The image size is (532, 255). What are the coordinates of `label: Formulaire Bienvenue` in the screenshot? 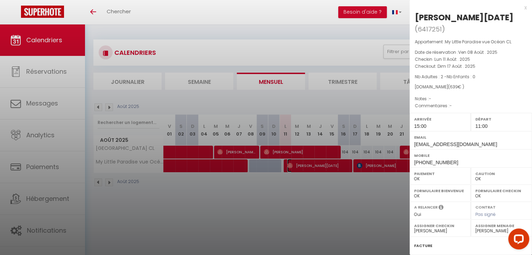 It's located at (440, 191).